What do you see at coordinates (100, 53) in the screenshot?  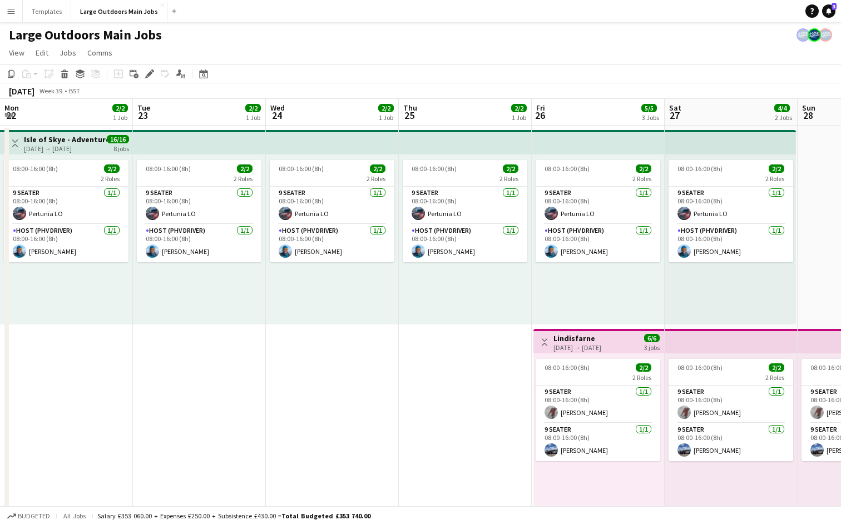 I see `a: Comms` at bounding box center [100, 53].